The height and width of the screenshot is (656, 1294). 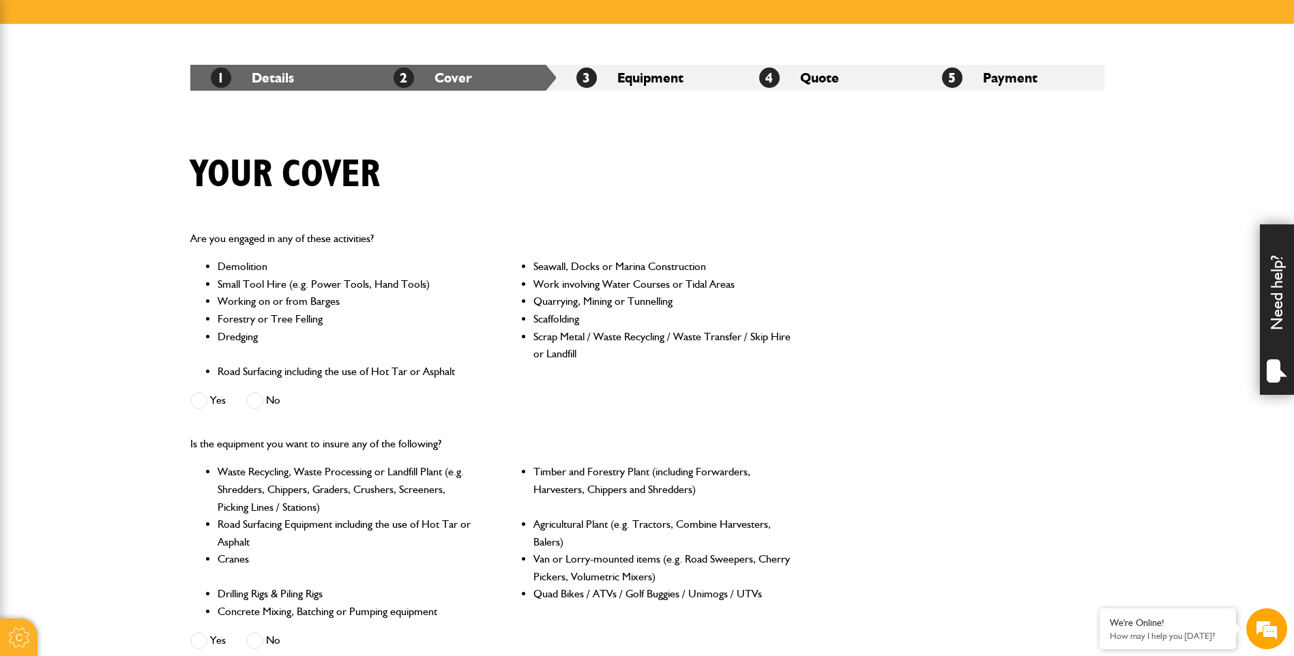 What do you see at coordinates (662, 301) in the screenshot?
I see `li: Quarrying, Mining or Tunnelling` at bounding box center [662, 301].